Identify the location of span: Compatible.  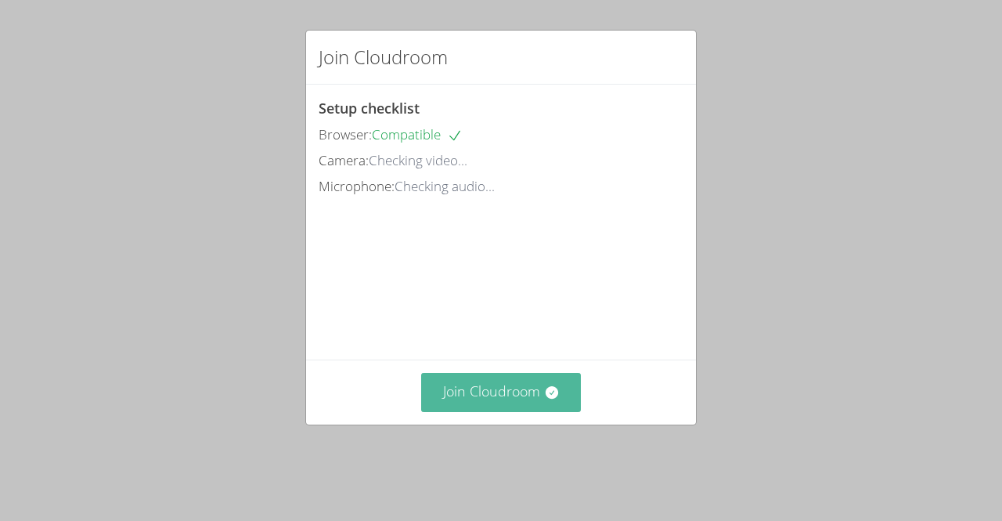
(417, 134).